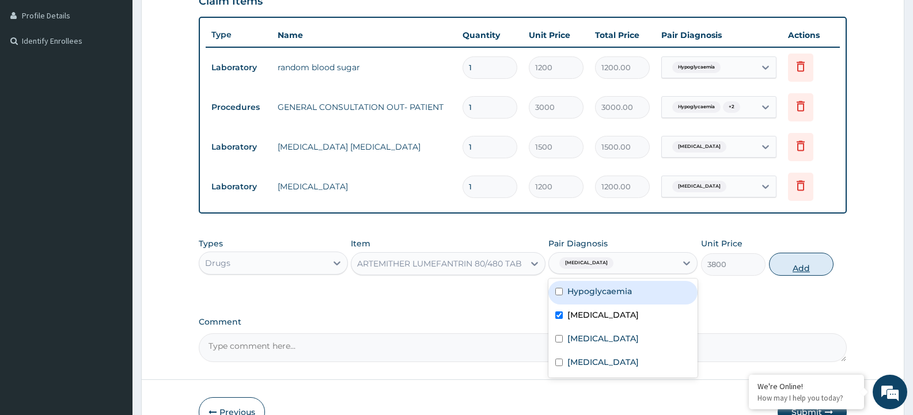 The width and height of the screenshot is (913, 415). What do you see at coordinates (211, 244) in the screenshot?
I see `label: Types` at bounding box center [211, 244].